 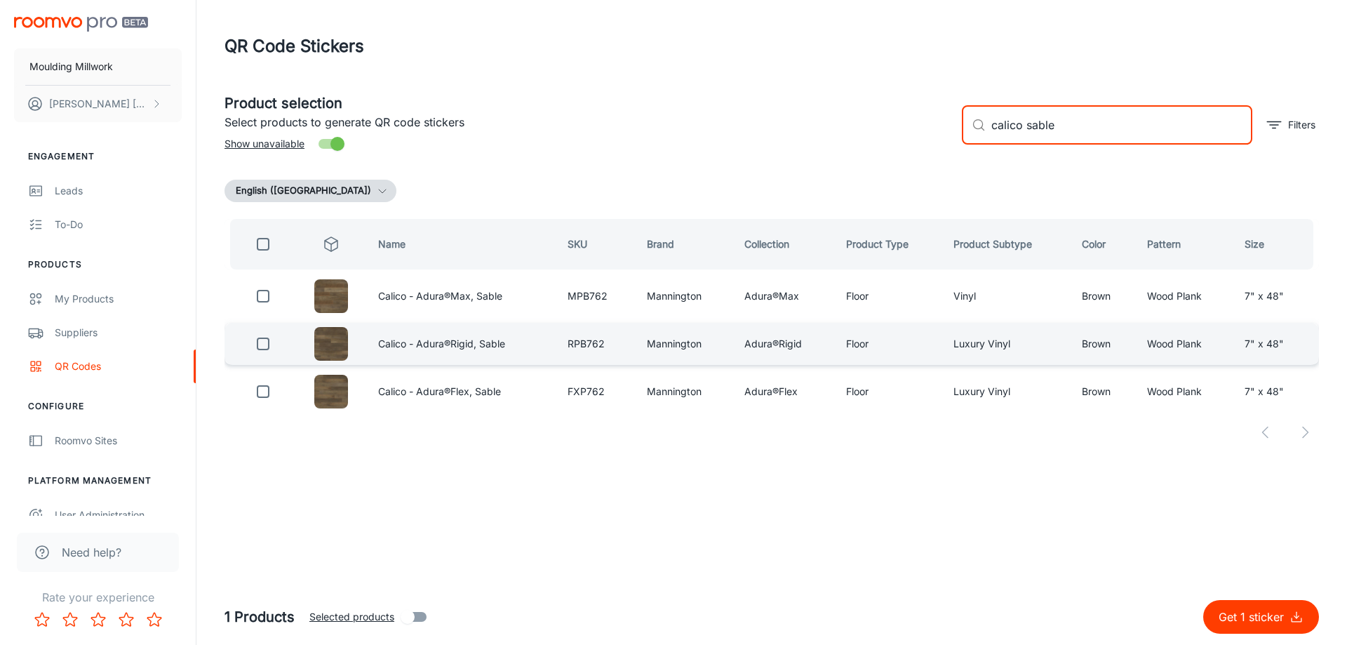 What do you see at coordinates (462, 391) in the screenshot?
I see `td: Calico - Adura®Flex, Sable` at bounding box center [462, 391].